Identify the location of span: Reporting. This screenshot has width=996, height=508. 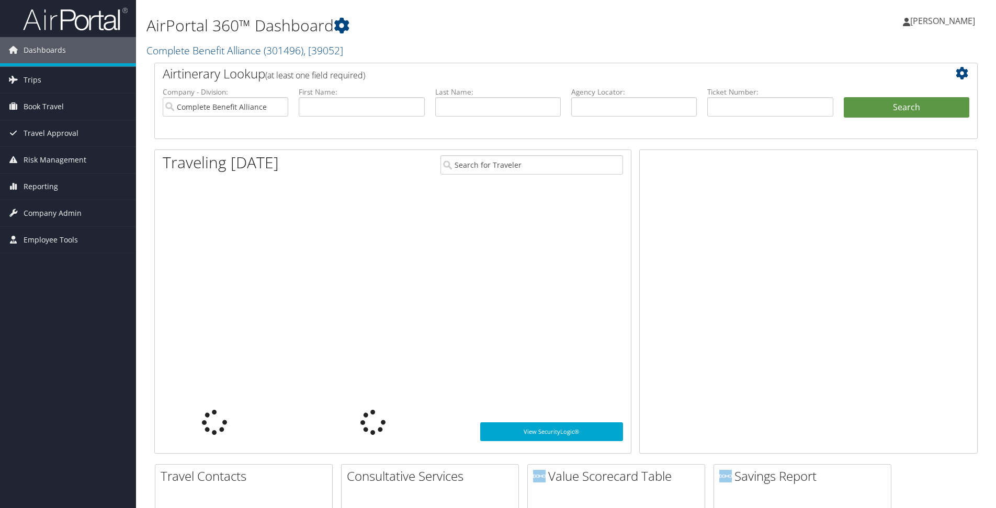
(41, 187).